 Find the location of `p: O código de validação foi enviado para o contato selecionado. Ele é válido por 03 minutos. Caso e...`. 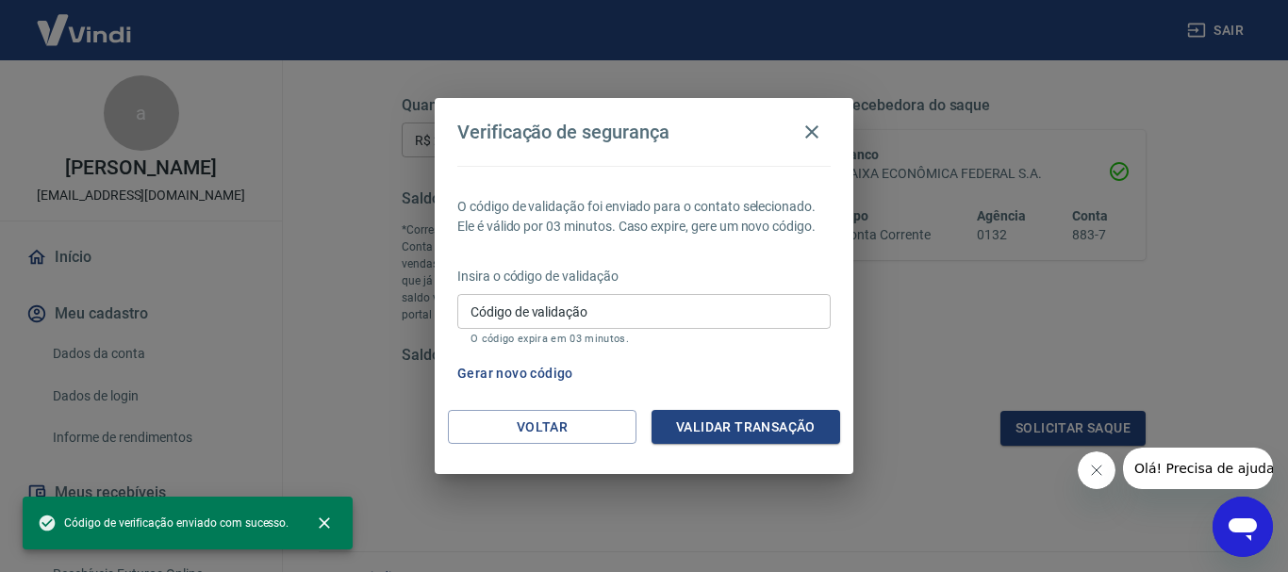

p: O código de validação foi enviado para o contato selecionado. Ele é válido por 03 minutos. Caso e... is located at coordinates (644, 217).